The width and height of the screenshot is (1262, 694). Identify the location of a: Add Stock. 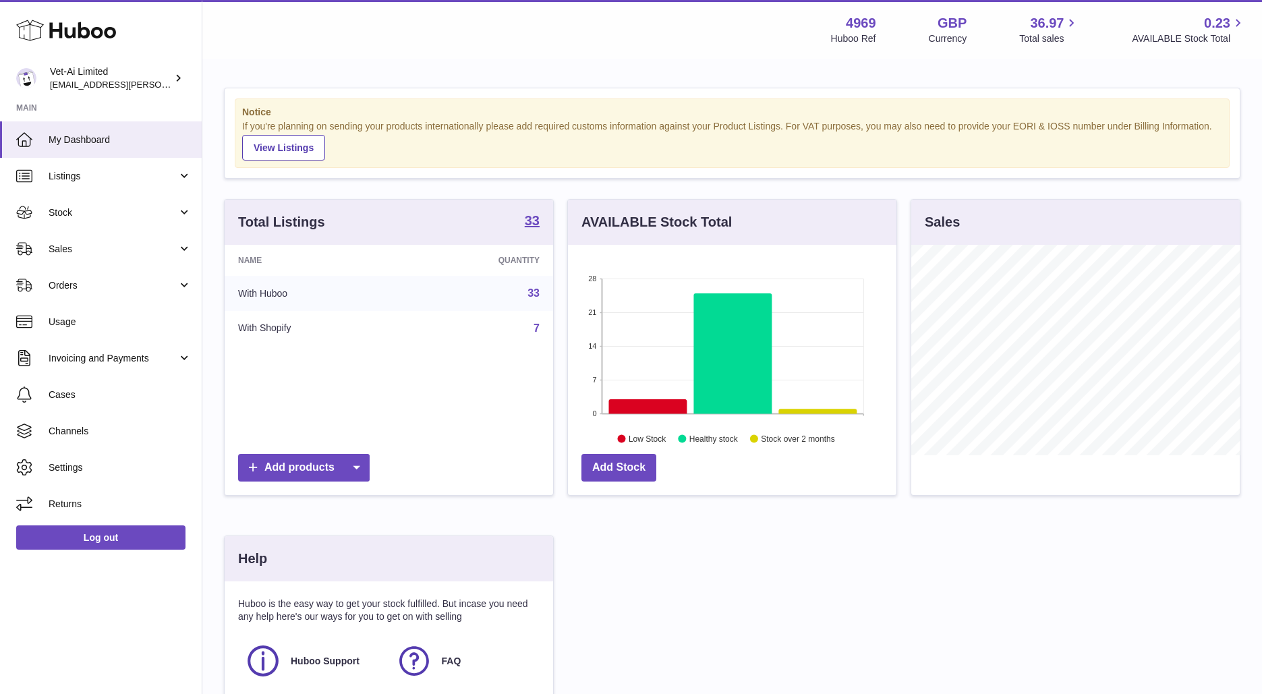
(619, 468).